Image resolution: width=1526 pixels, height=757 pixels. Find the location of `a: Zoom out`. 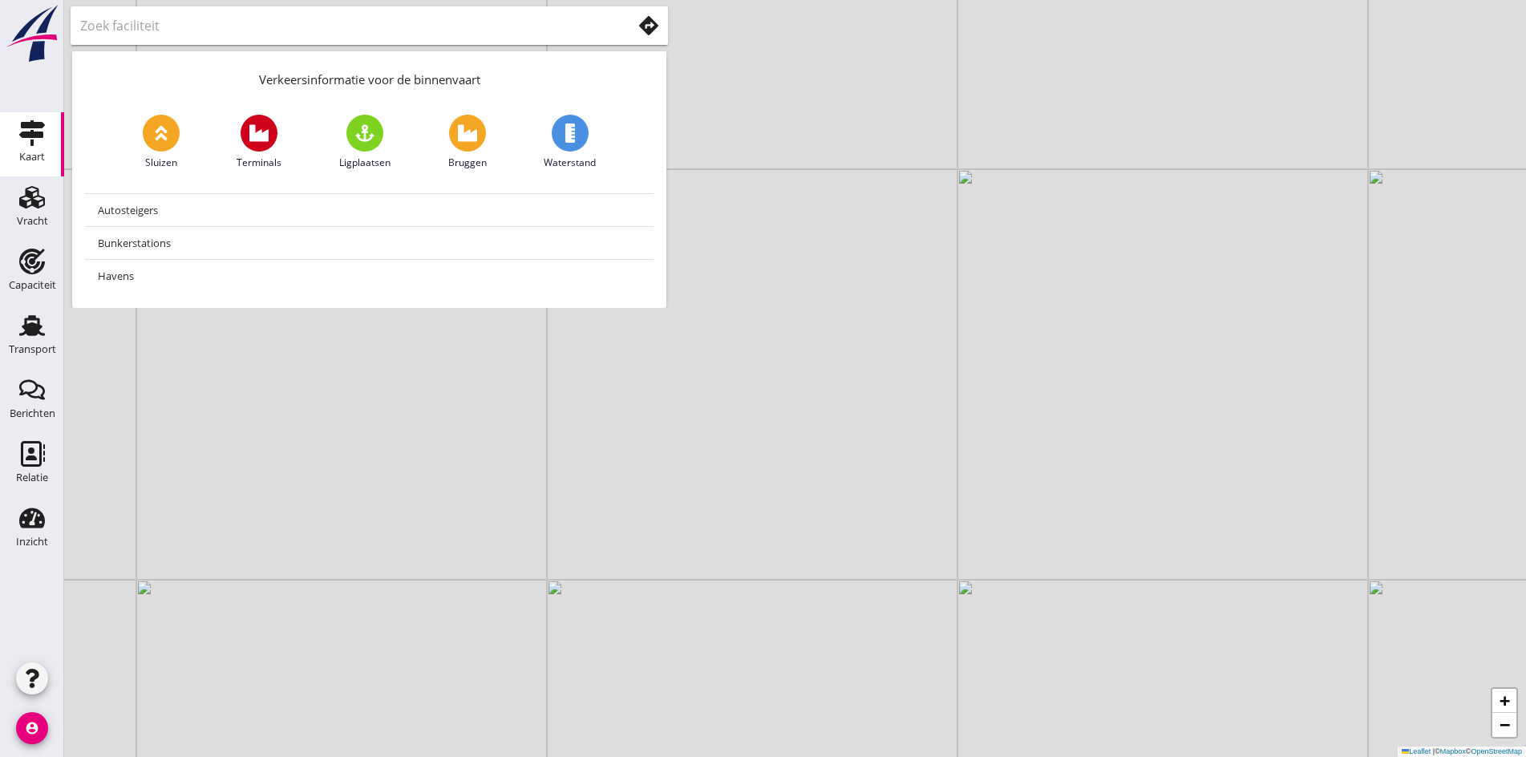

a: Zoom out is located at coordinates (1504, 725).